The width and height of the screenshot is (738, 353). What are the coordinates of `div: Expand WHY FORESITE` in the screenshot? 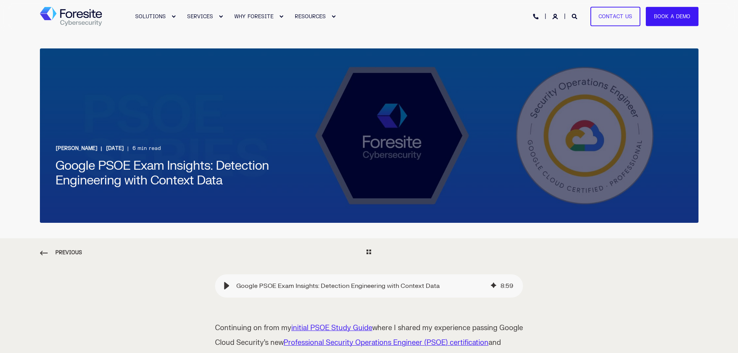 It's located at (281, 17).